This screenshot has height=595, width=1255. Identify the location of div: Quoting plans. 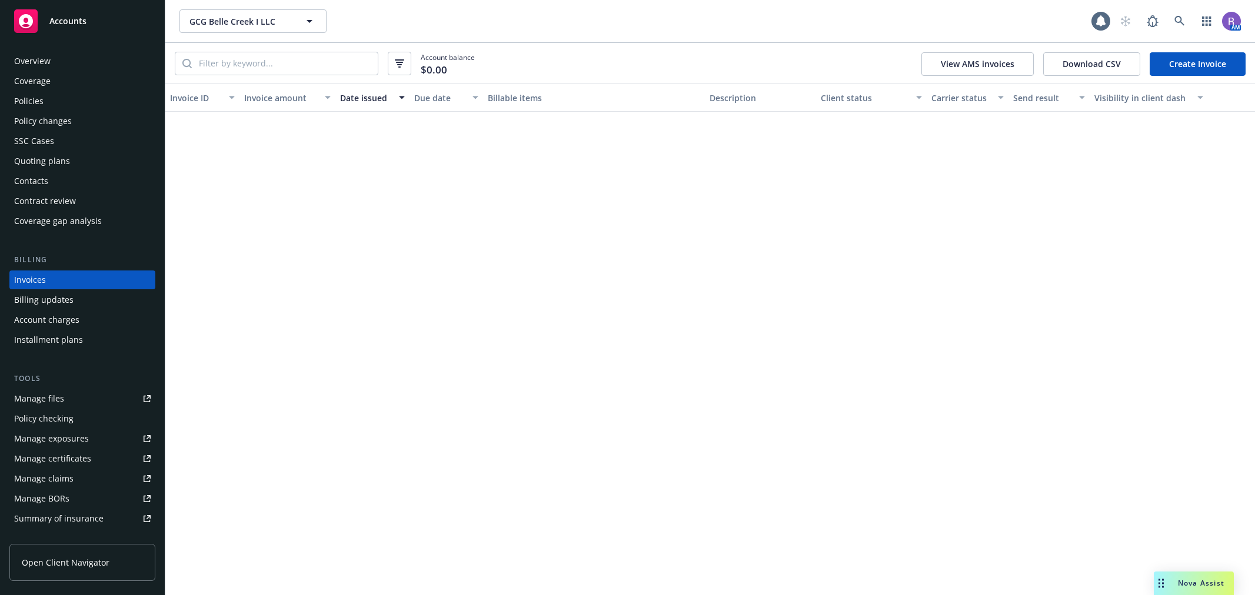
(42, 161).